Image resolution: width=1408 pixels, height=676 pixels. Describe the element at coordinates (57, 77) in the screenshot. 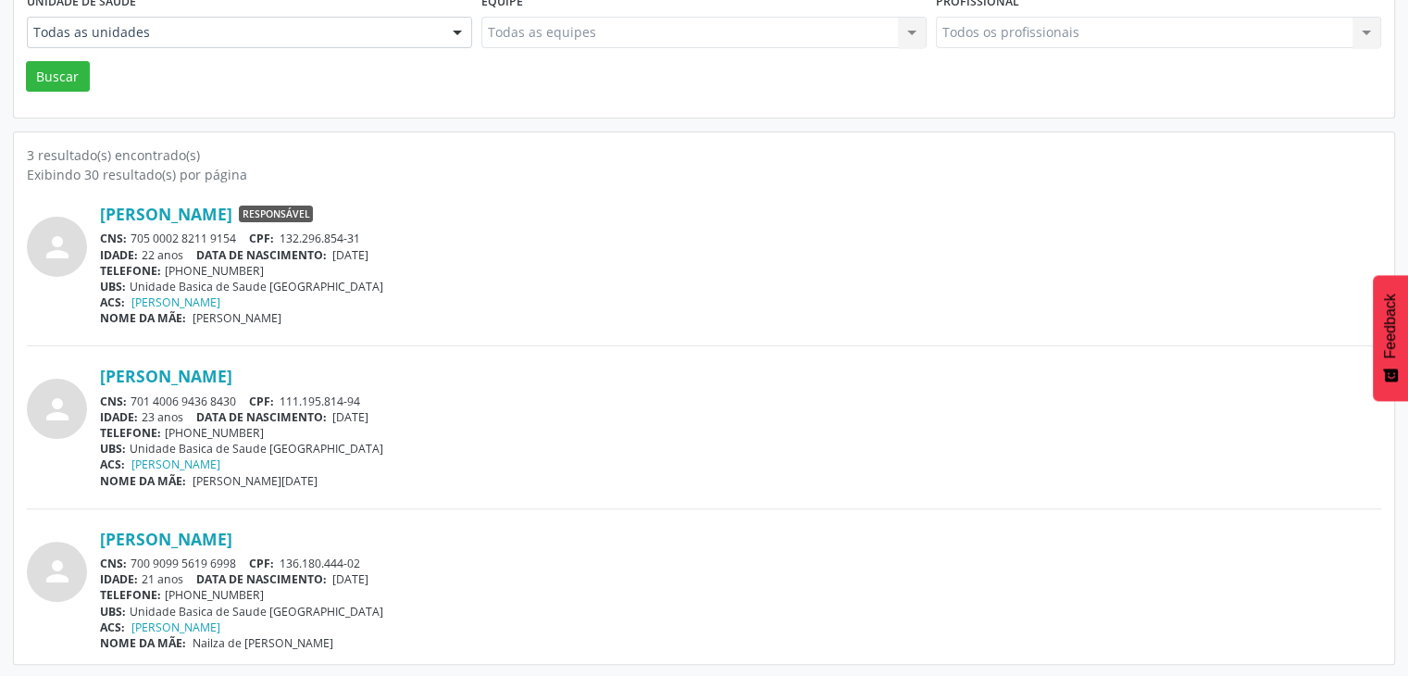

I see `button: Buscar` at that location.